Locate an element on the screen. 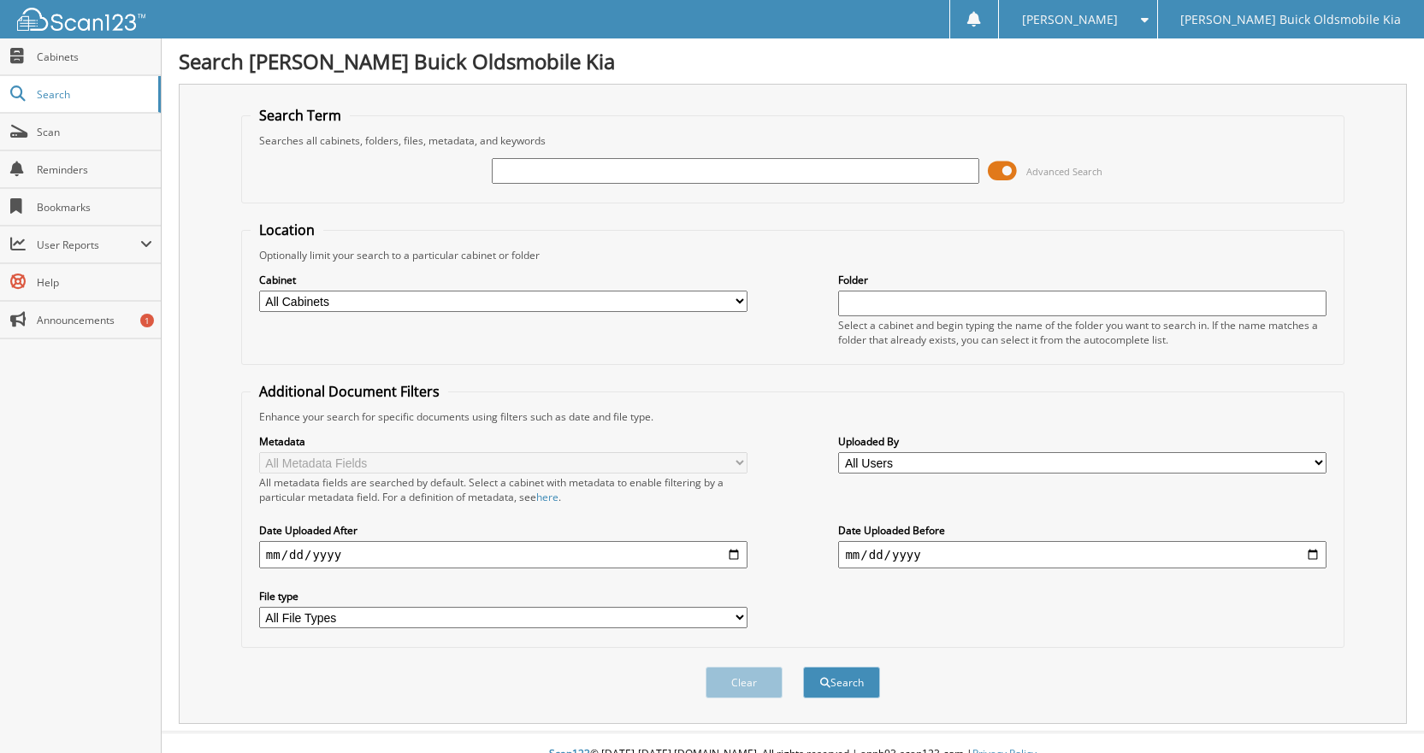 The width and height of the screenshot is (1424, 753). div: Select a cabinet and begin typing the name of the folder you want to search in. If the name match... is located at coordinates (1082, 333).